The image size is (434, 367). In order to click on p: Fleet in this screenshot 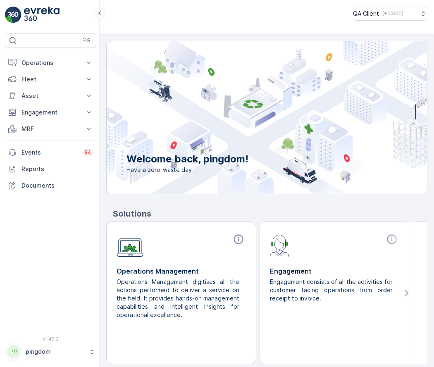, I will do `click(50, 79)`.